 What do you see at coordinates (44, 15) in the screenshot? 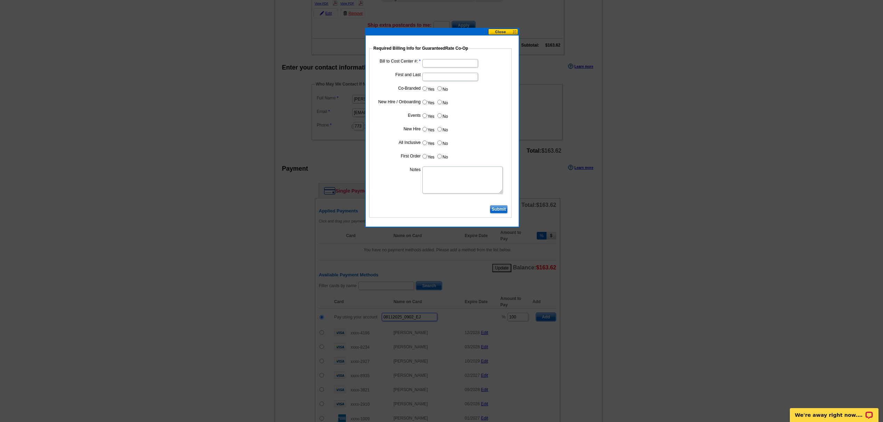
I see `p: We're away right now. Please check back later!` at bounding box center [44, 15].